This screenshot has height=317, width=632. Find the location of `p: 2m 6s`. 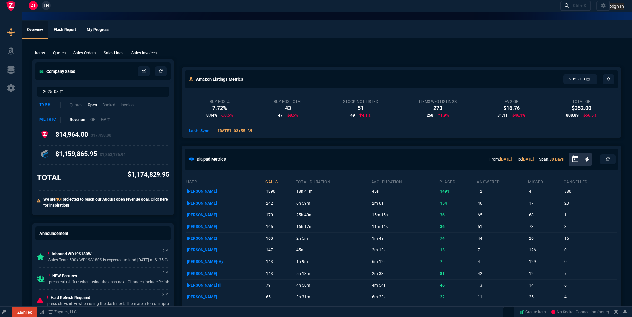

p: 2m 6s is located at coordinates (405, 203).